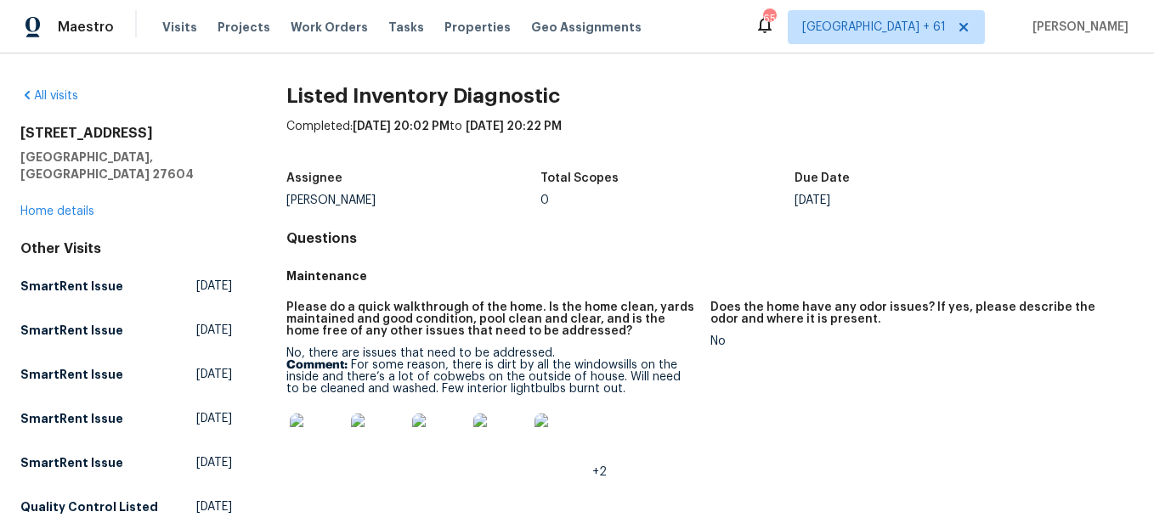 The height and width of the screenshot is (523, 1154). Describe the element at coordinates (406, 27) in the screenshot. I see `span: Tasks` at that location.